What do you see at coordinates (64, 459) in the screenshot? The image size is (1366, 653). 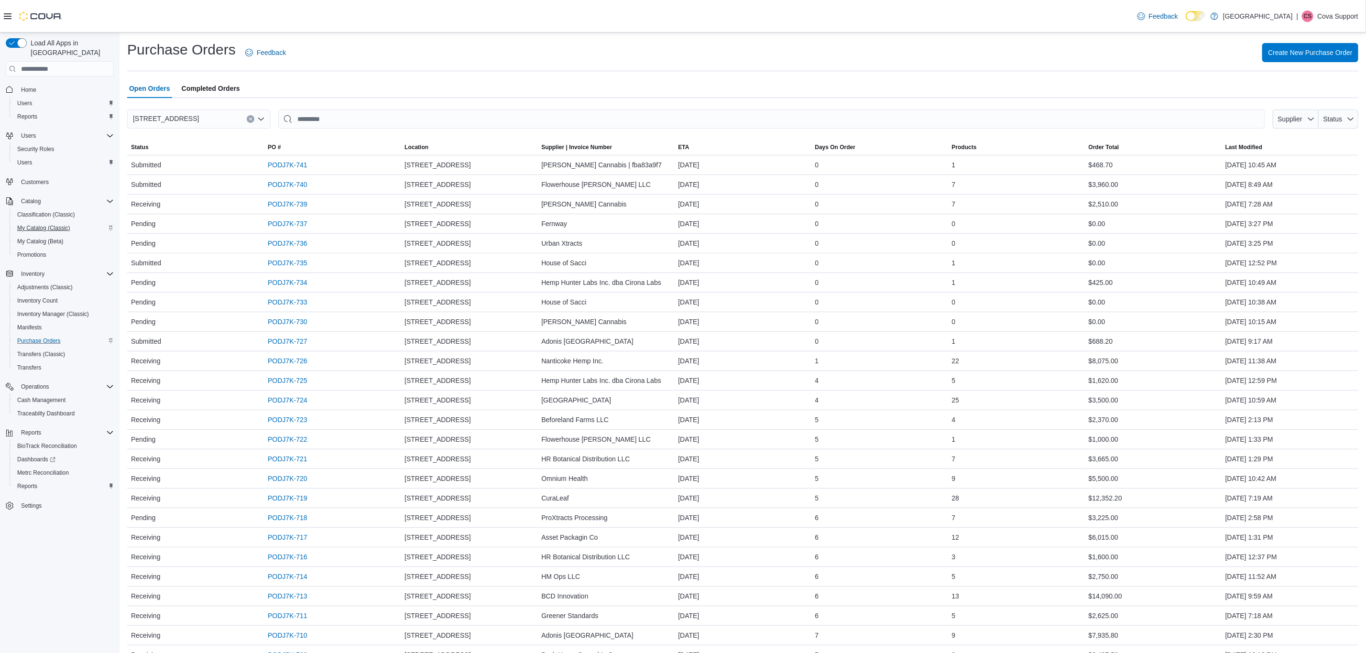 I see `a: Dashboards` at bounding box center [64, 459].